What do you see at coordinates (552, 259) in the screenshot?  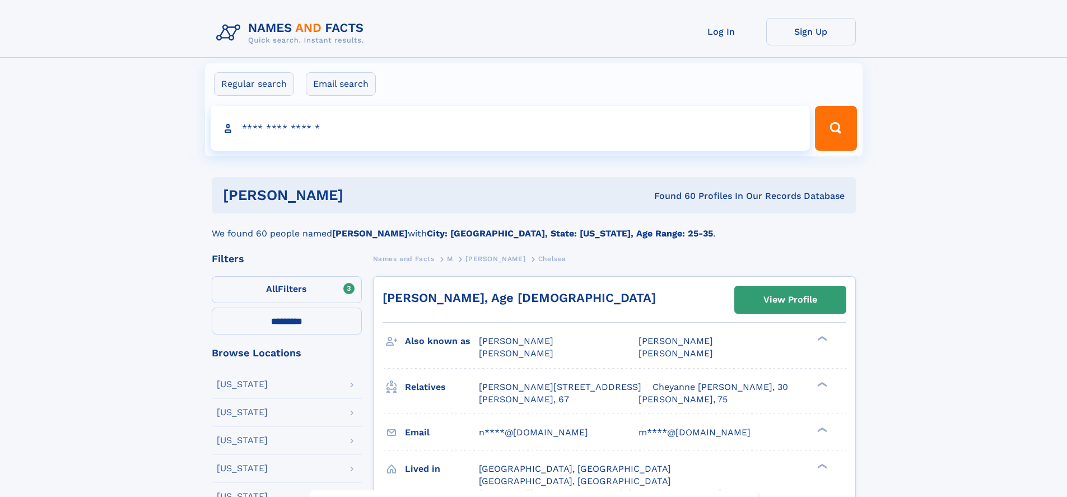 I see `span: Chelsea` at bounding box center [552, 259].